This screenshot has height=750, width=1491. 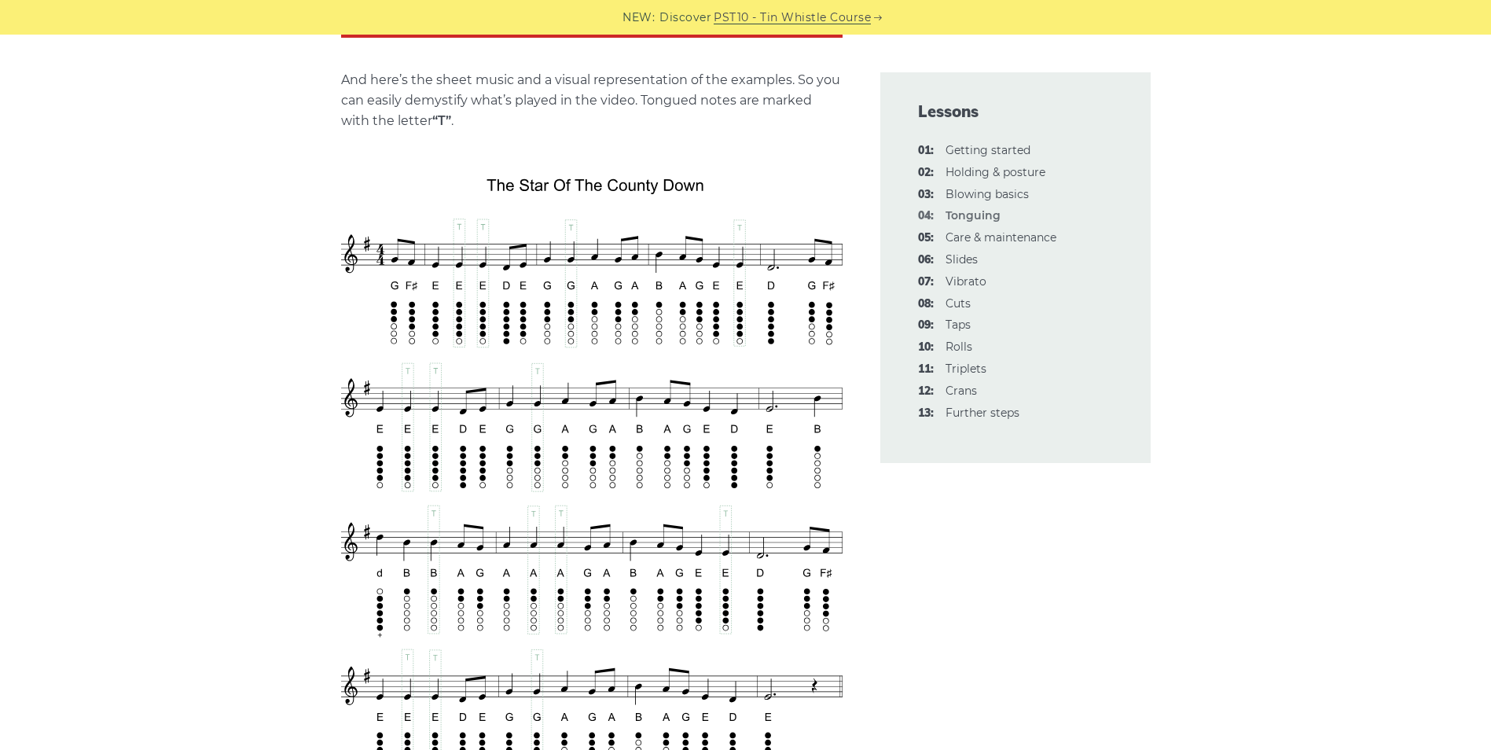 I want to click on span: 11:, so click(x=926, y=369).